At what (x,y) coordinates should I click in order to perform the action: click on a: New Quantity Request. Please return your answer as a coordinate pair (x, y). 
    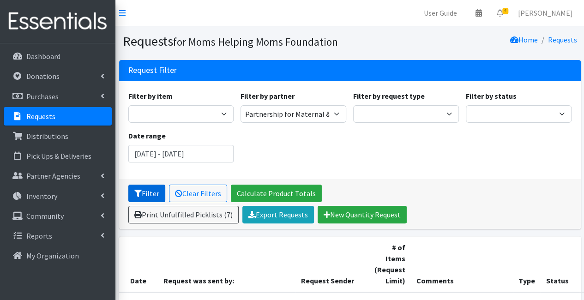
    Looking at the image, I should click on (362, 215).